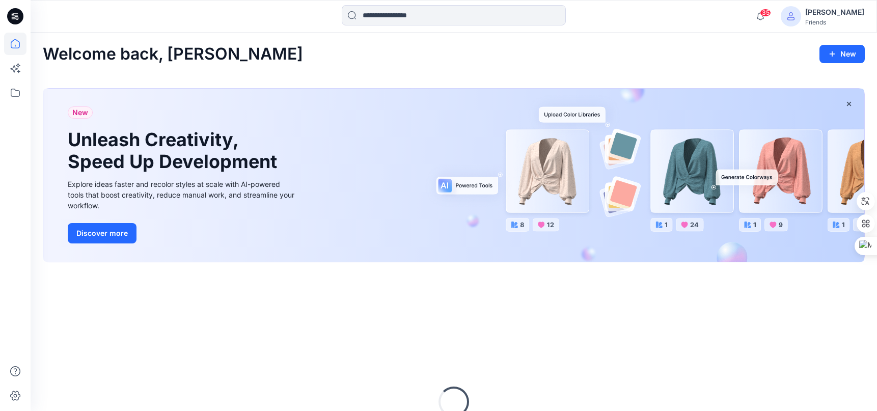 The width and height of the screenshot is (877, 411). Describe the element at coordinates (102, 233) in the screenshot. I see `button: Discover more` at that location.